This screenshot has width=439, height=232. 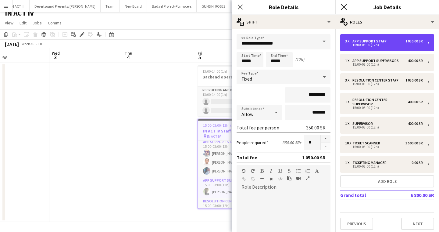 What do you see at coordinates (308, 171) in the screenshot?
I see `button: Ordered List` at bounding box center [308, 171].